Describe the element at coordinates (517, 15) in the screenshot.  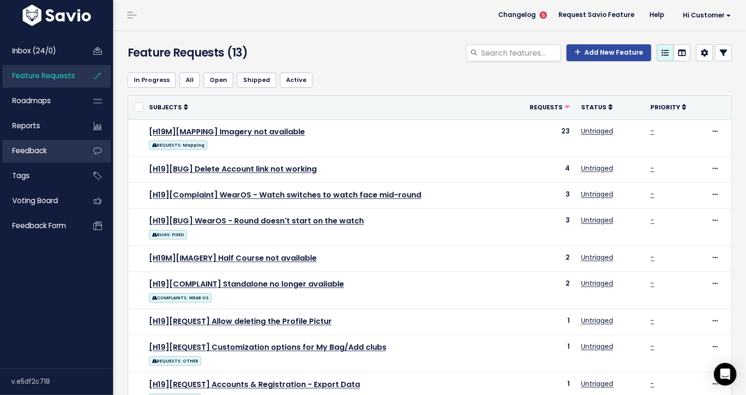
I see `span: Changelog` at that location.